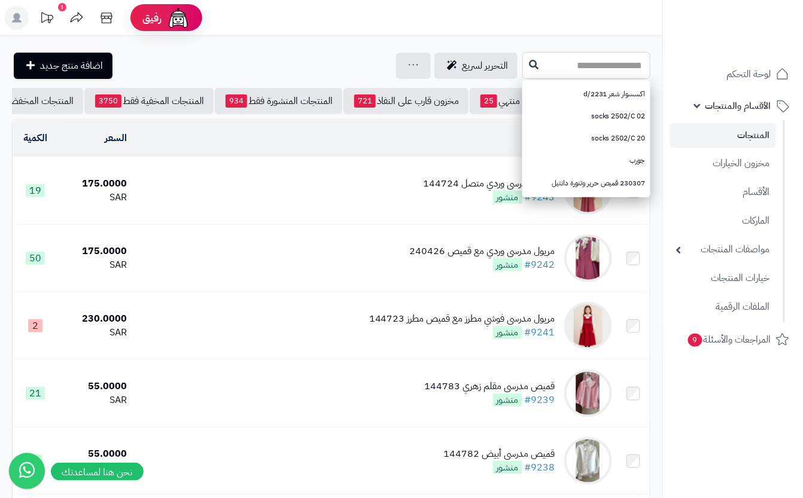  What do you see at coordinates (586, 116) in the screenshot?
I see `a: socks 2502/C 02` at bounding box center [586, 116].